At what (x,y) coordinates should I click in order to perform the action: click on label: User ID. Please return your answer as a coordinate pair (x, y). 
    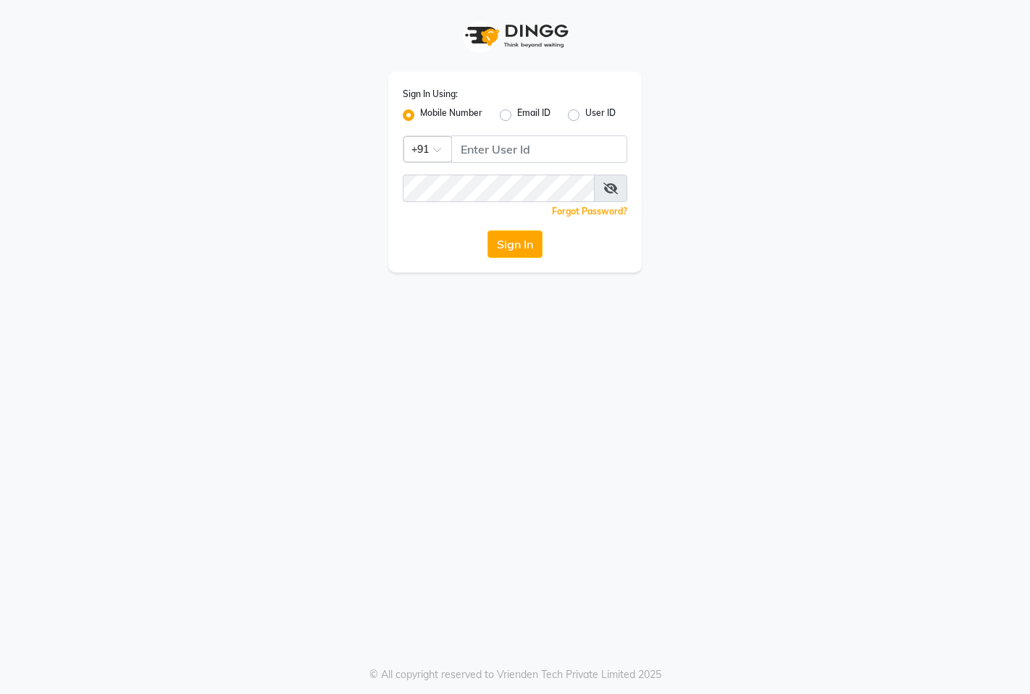
    Looking at the image, I should click on (601, 115).